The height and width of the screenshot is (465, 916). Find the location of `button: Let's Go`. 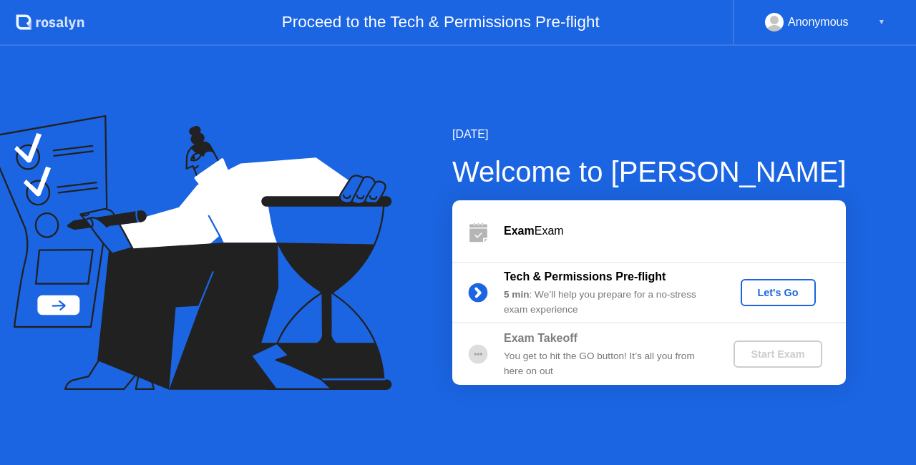

button: Let's Go is located at coordinates (777, 293).